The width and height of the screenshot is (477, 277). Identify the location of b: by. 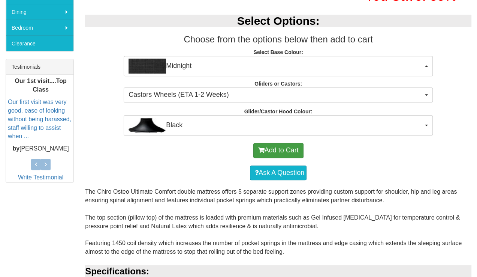
(16, 148).